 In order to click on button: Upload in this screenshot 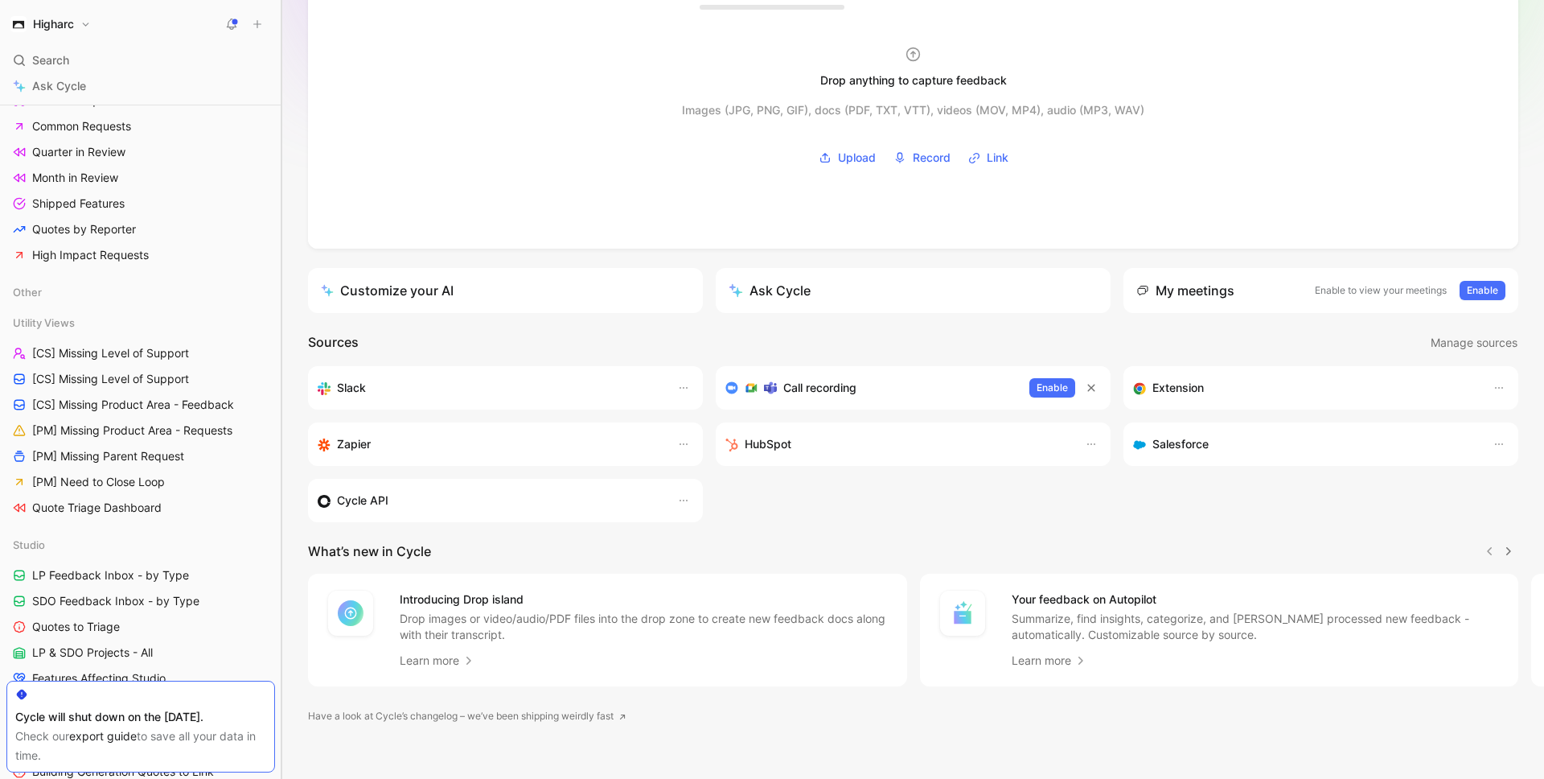, I will do `click(847, 158)`.